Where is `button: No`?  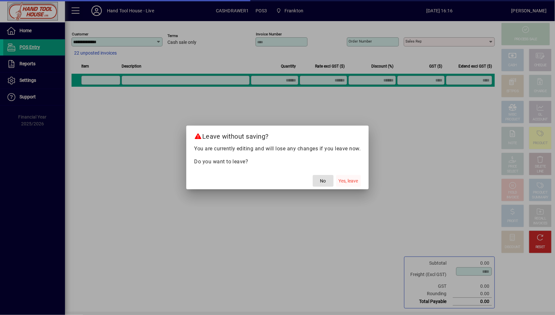 button: No is located at coordinates (323, 181).